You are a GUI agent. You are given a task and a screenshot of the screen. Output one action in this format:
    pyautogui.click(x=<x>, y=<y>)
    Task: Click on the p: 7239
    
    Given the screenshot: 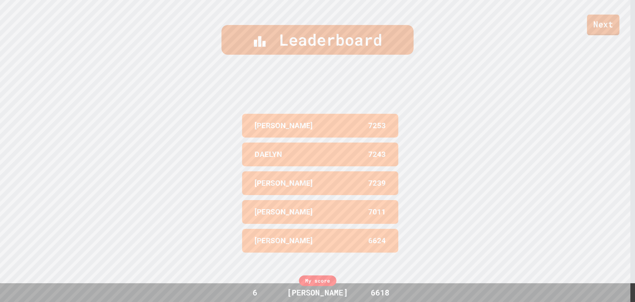 What is the action you would take?
    pyautogui.click(x=377, y=183)
    